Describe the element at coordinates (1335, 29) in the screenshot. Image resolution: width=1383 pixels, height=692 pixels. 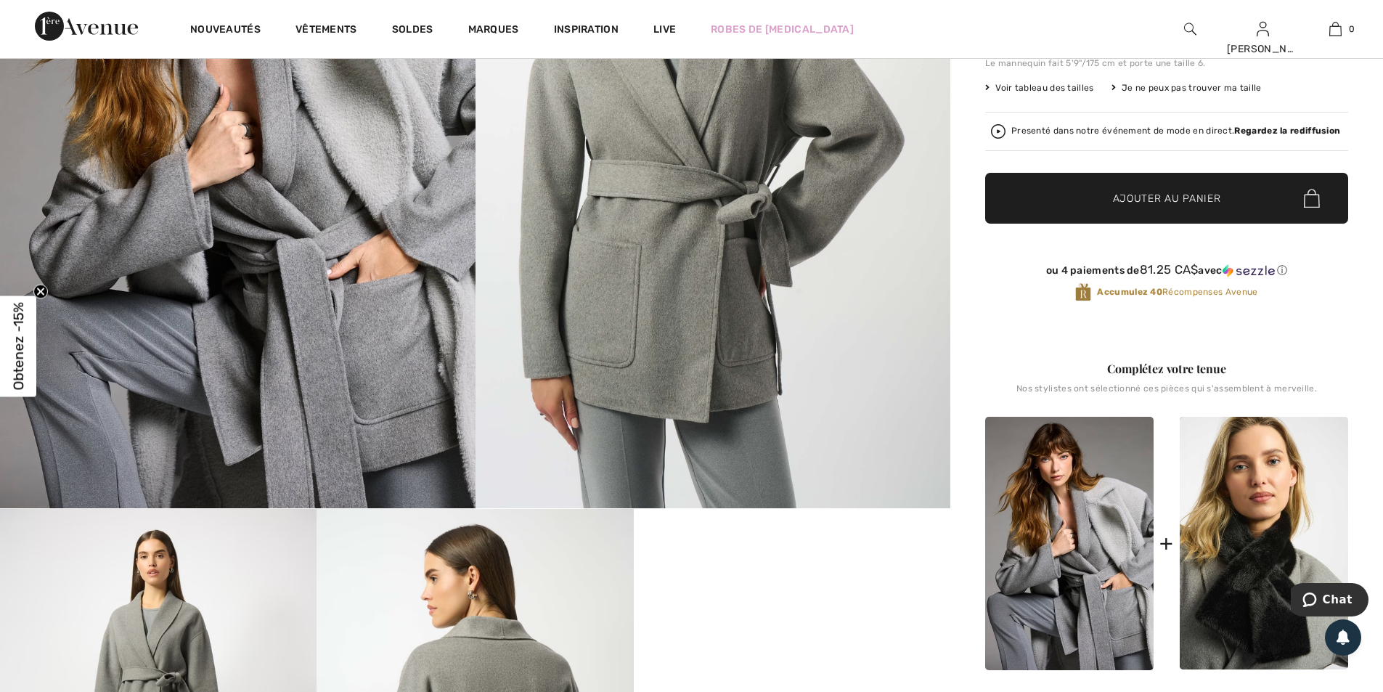
I see `img: Mon panier` at that location.